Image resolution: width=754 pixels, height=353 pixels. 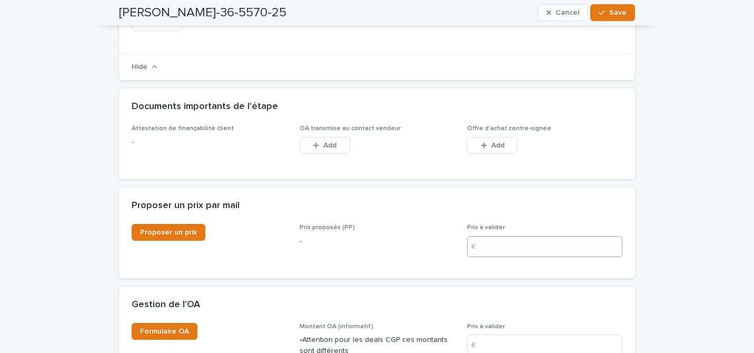 I want to click on span: Prix proposés (PP), so click(x=327, y=227).